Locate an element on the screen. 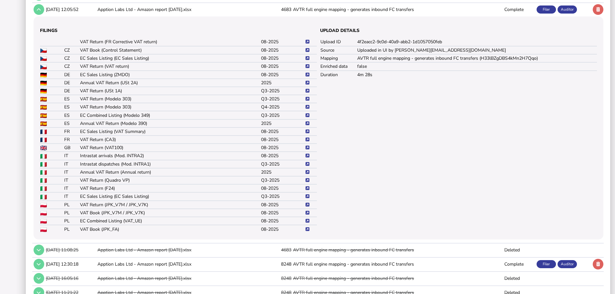 Image resolution: width=615 pixels, height=294 pixels. td: 4m 28s is located at coordinates (477, 75).